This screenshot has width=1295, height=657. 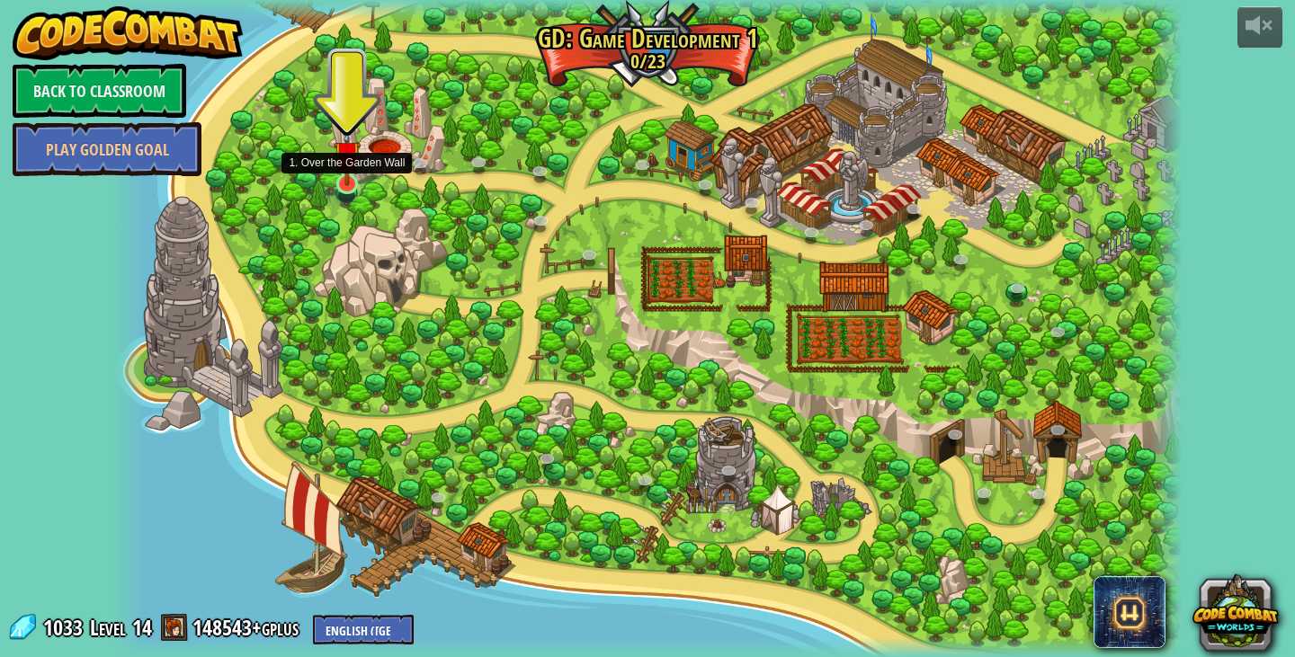 I want to click on a: Play Golden Goal, so click(x=107, y=149).